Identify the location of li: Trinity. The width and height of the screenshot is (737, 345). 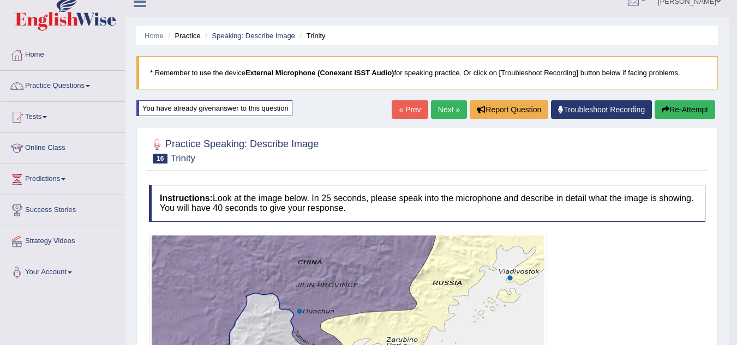
(311, 35).